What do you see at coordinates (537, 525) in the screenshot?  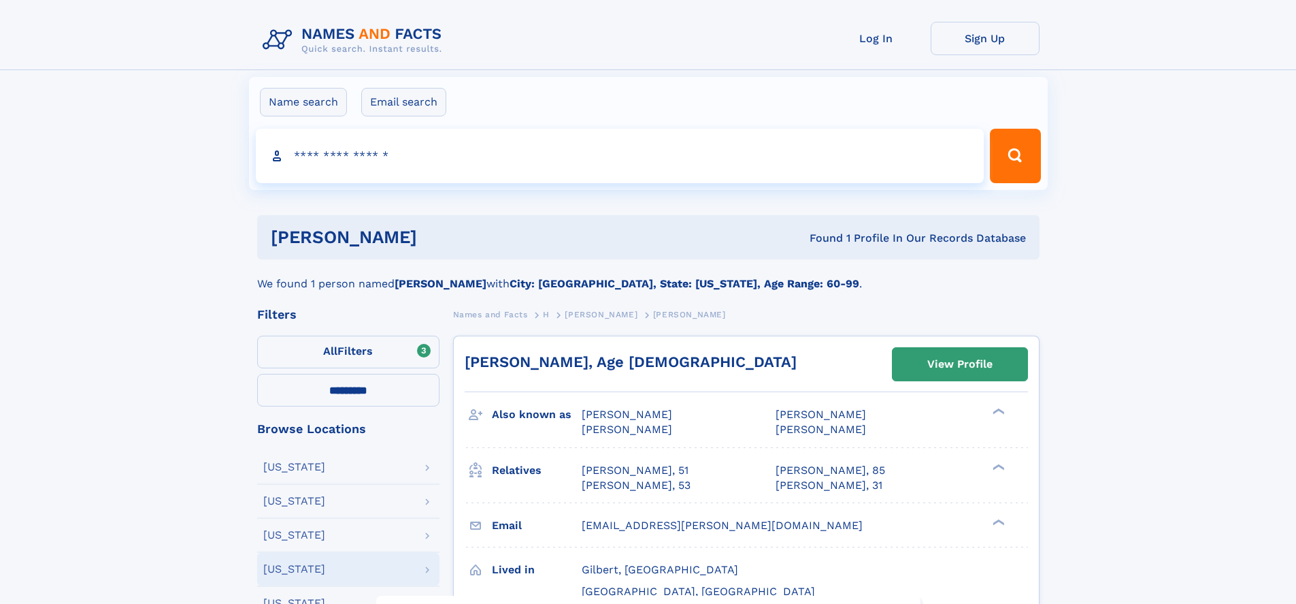 I see `h3: Email` at bounding box center [537, 525].